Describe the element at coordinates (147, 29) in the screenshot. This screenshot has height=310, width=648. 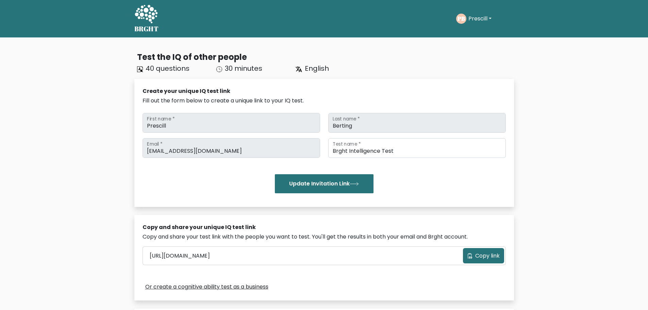
I see `h5: BRGHT` at that location.